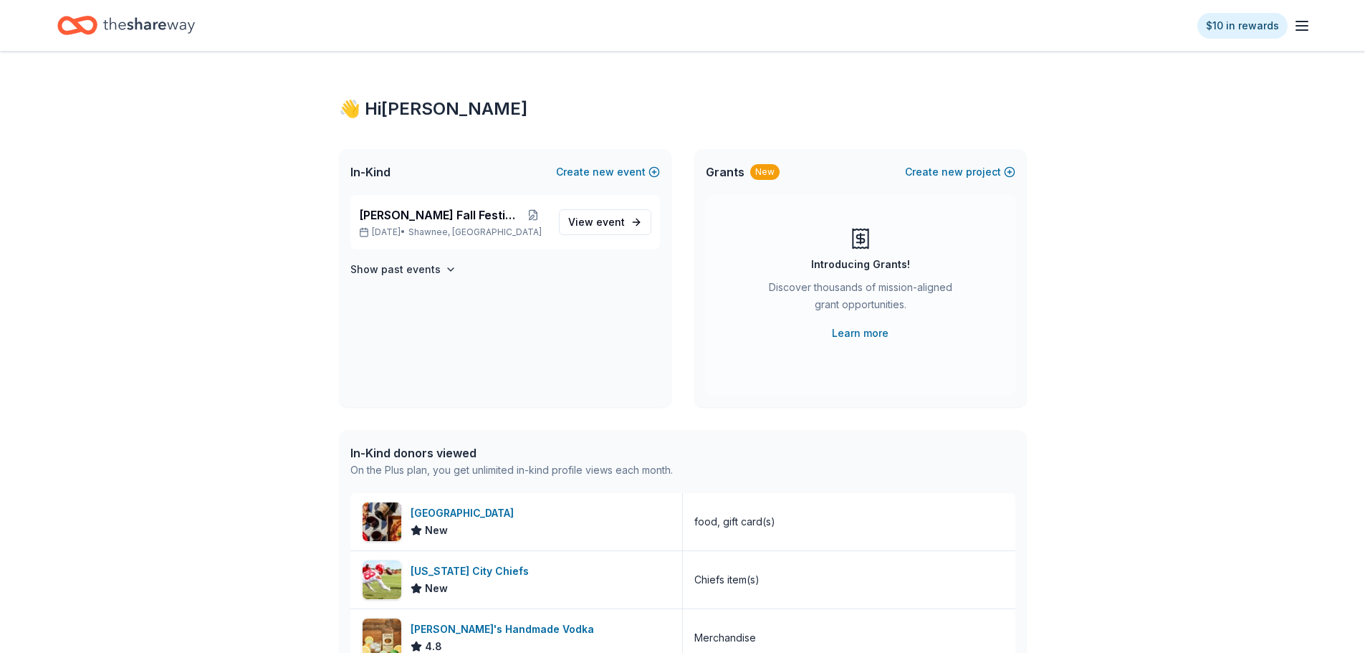 The width and height of the screenshot is (1365, 653). What do you see at coordinates (511, 470) in the screenshot?
I see `div: On the Plus plan, you get unlimited in-kind profile views each month.` at bounding box center [511, 470].